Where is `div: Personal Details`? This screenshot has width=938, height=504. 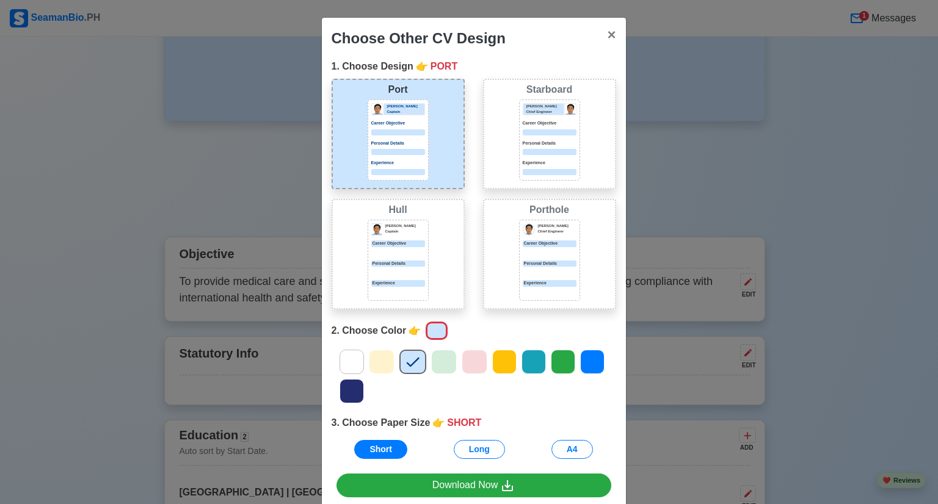
div: Personal Details is located at coordinates (549, 264).